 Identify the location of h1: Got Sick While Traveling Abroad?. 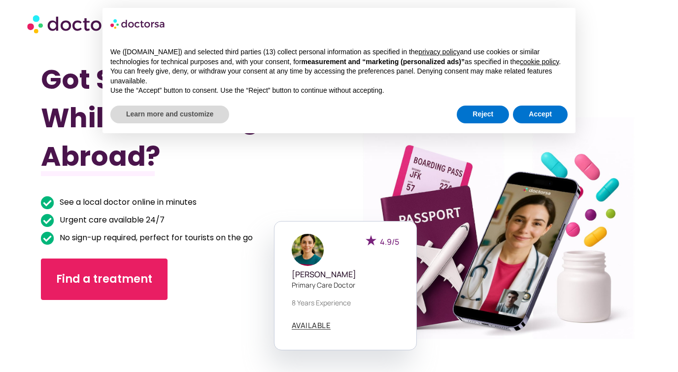
(168, 118).